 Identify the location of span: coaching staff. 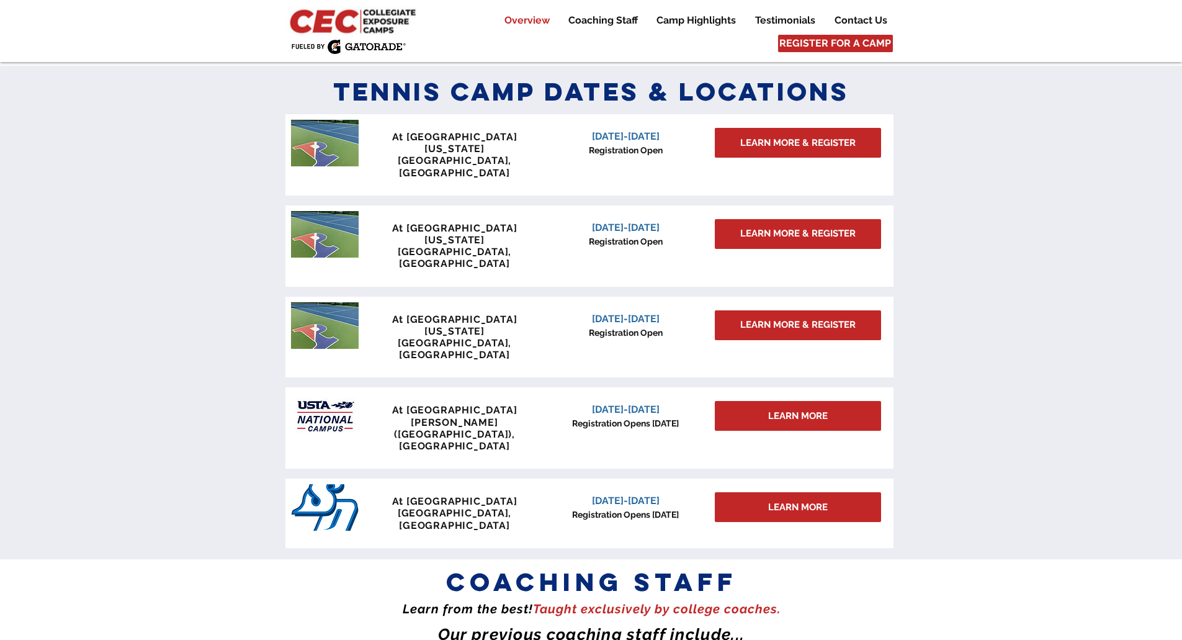
(591, 581).